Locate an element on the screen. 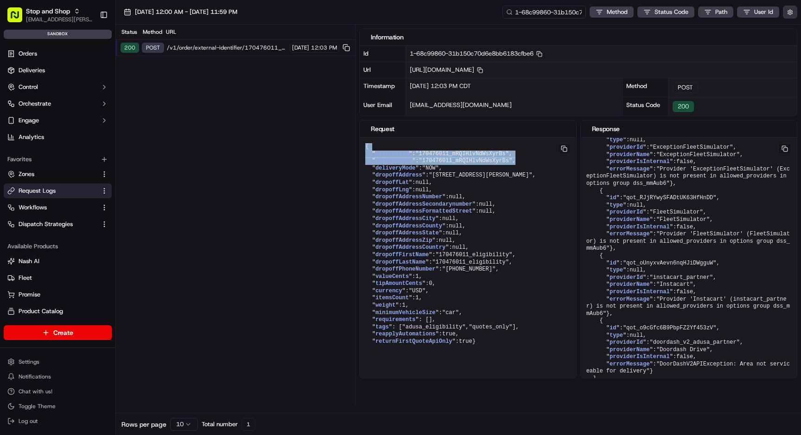 The height and width of the screenshot is (435, 801). button: Nash AI is located at coordinates (57, 262).